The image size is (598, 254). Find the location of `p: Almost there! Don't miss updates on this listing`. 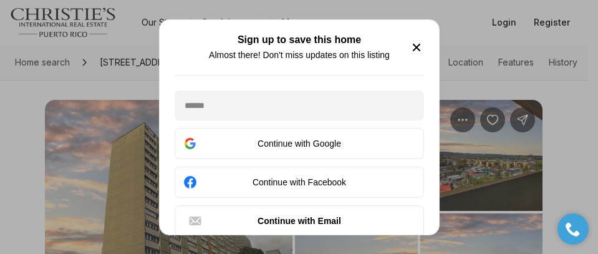

p: Almost there! Don't miss updates on this listing is located at coordinates (299, 55).